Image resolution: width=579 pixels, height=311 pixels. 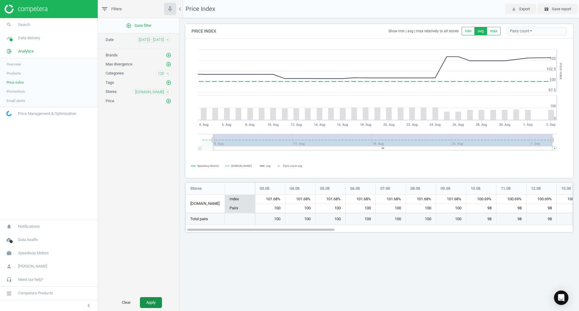 I want to click on span: 10.08, so click(x=476, y=189).